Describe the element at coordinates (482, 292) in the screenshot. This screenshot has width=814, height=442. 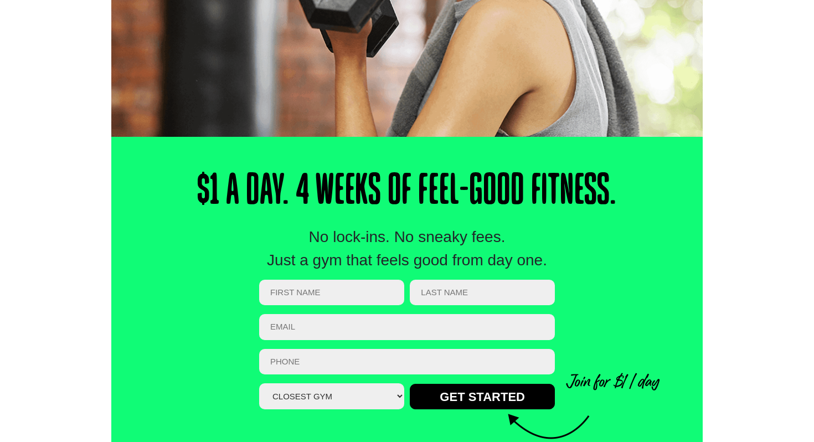
I see `input: LAST NAME` at that location.